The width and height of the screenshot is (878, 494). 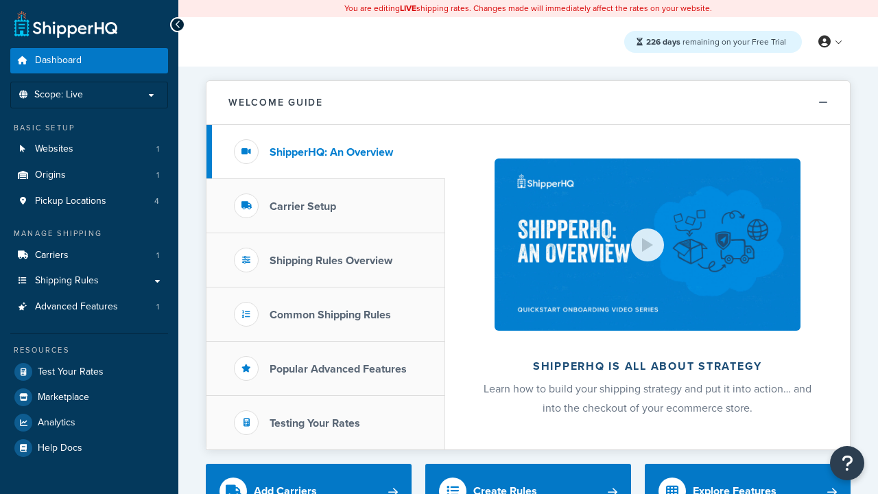 I want to click on a: Pickup Locations4, so click(x=89, y=201).